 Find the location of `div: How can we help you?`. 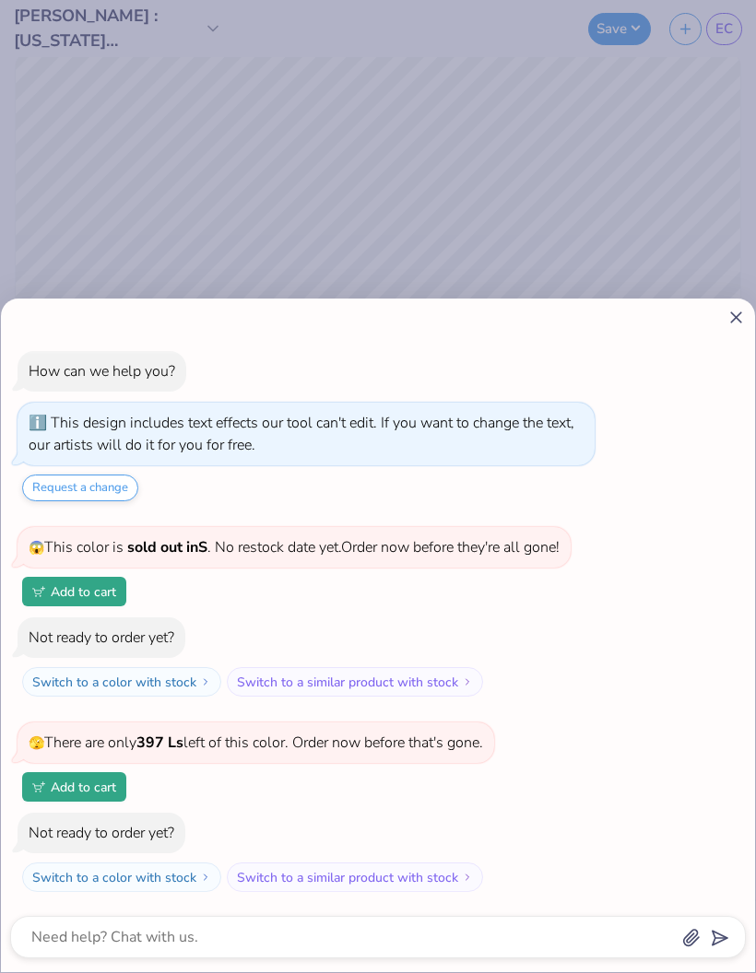

div: How can we help you? is located at coordinates (101, 371).